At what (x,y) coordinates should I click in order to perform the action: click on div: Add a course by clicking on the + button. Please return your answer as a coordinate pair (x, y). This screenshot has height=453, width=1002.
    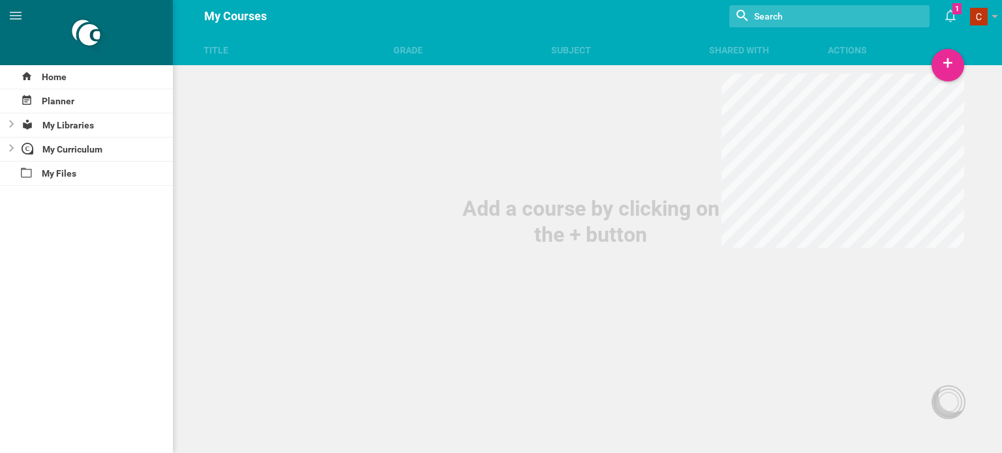
    Looking at the image, I should click on (591, 222).